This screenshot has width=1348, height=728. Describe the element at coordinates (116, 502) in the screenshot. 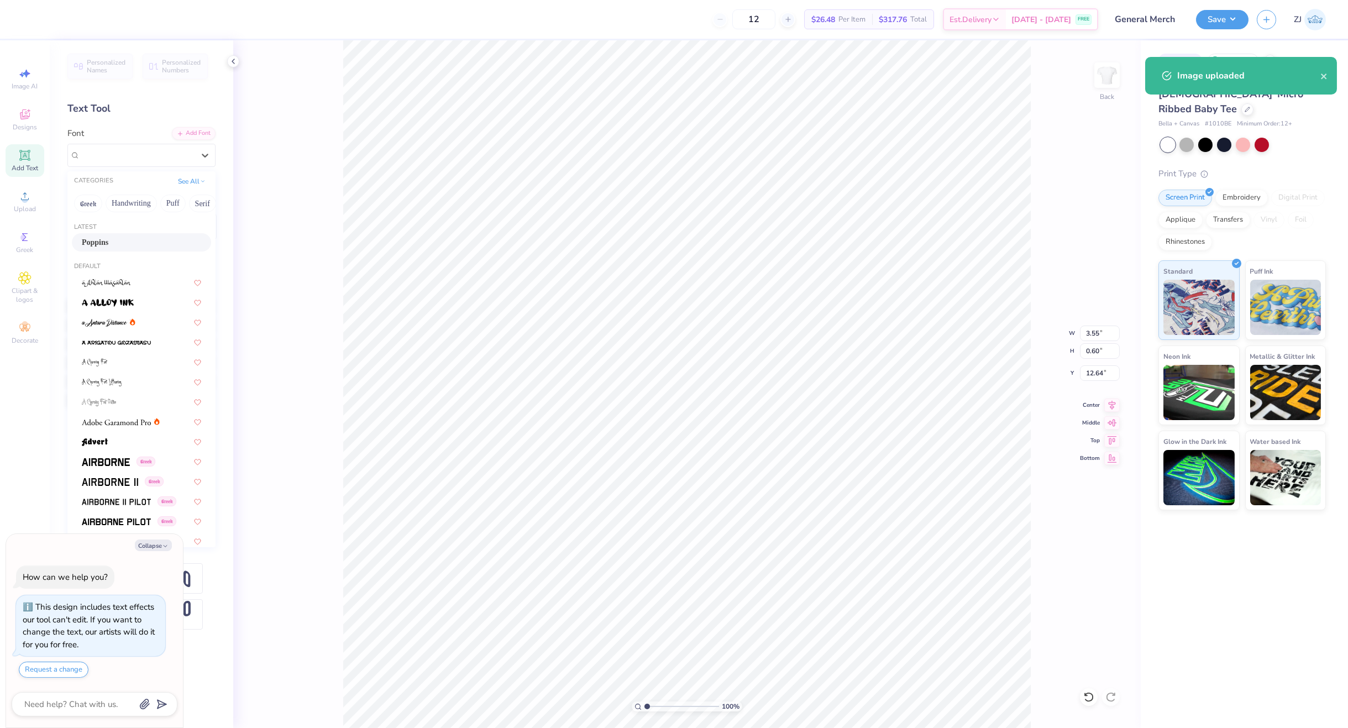

I see `img: Airborne II Pilot` at that location.